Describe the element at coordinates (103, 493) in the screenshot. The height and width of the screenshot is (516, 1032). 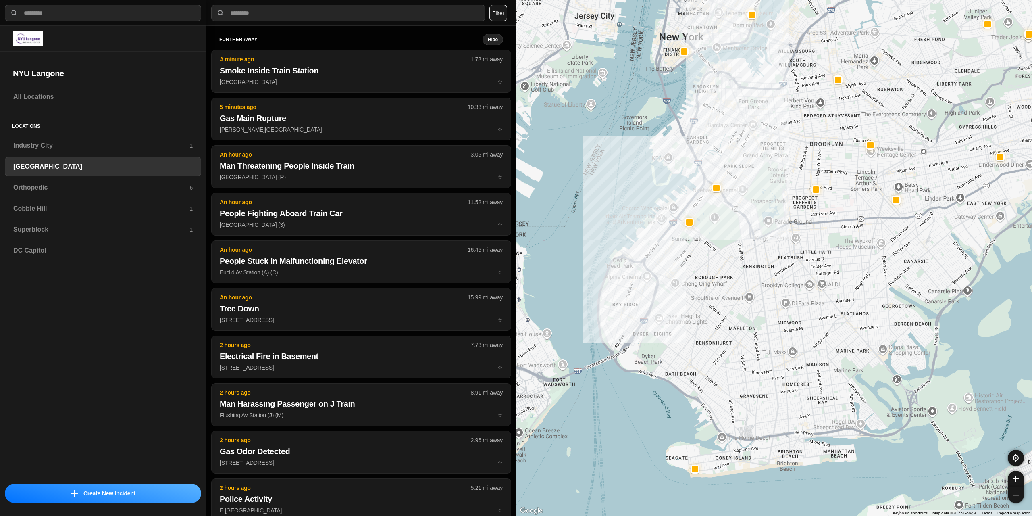
I see `a: iconCreate New Incident` at that location.